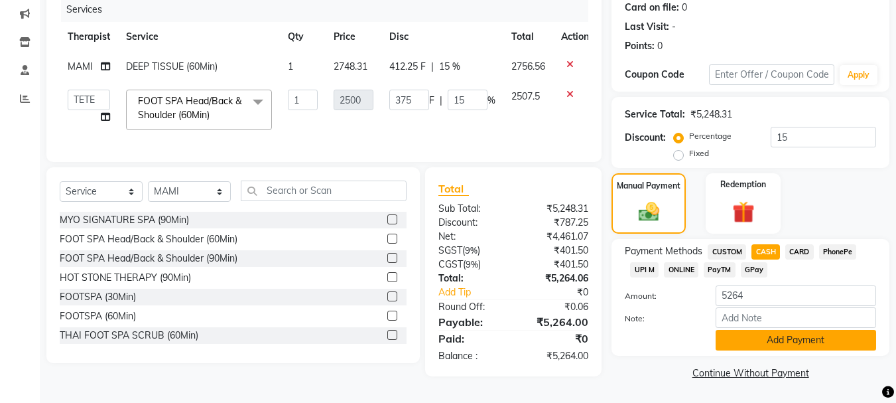  What do you see at coordinates (575, 36) in the screenshot?
I see `th: Action` at bounding box center [575, 36].